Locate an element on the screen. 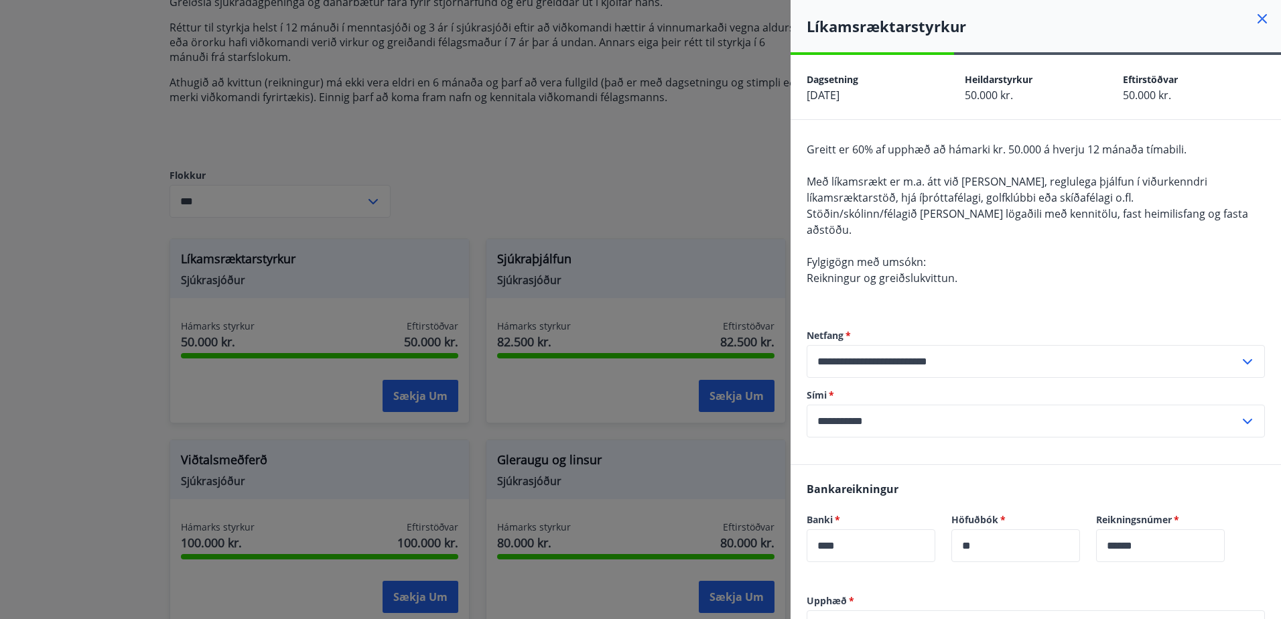  label: Reikningsnúmer is located at coordinates (1161, 520).